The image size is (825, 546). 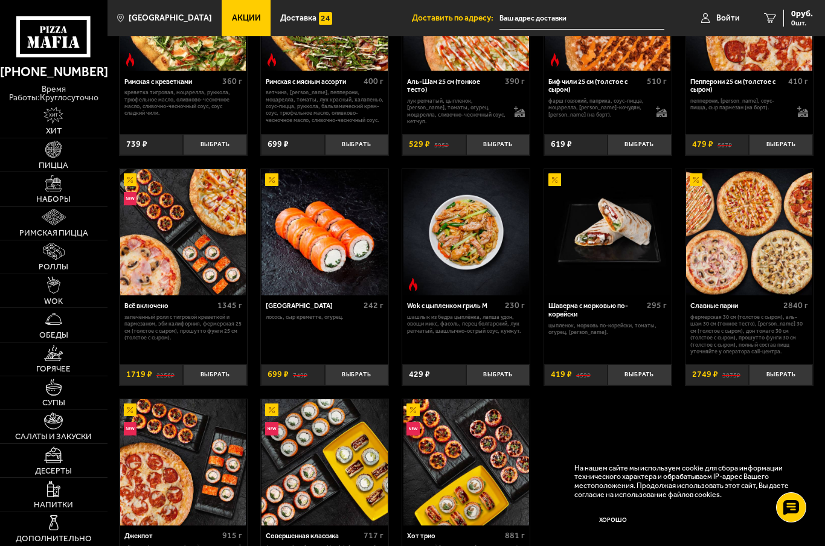 I want to click on span: Доставка, so click(x=298, y=18).